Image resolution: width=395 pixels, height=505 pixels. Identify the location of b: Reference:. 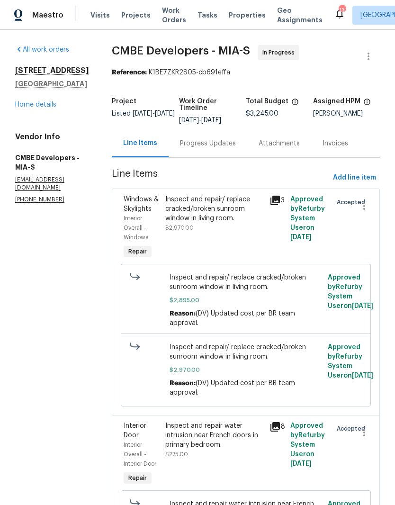
(129, 73).